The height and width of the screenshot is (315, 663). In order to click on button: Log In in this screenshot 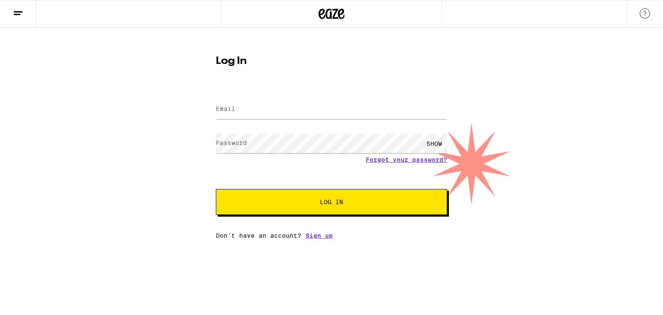, I will do `click(331, 202)`.